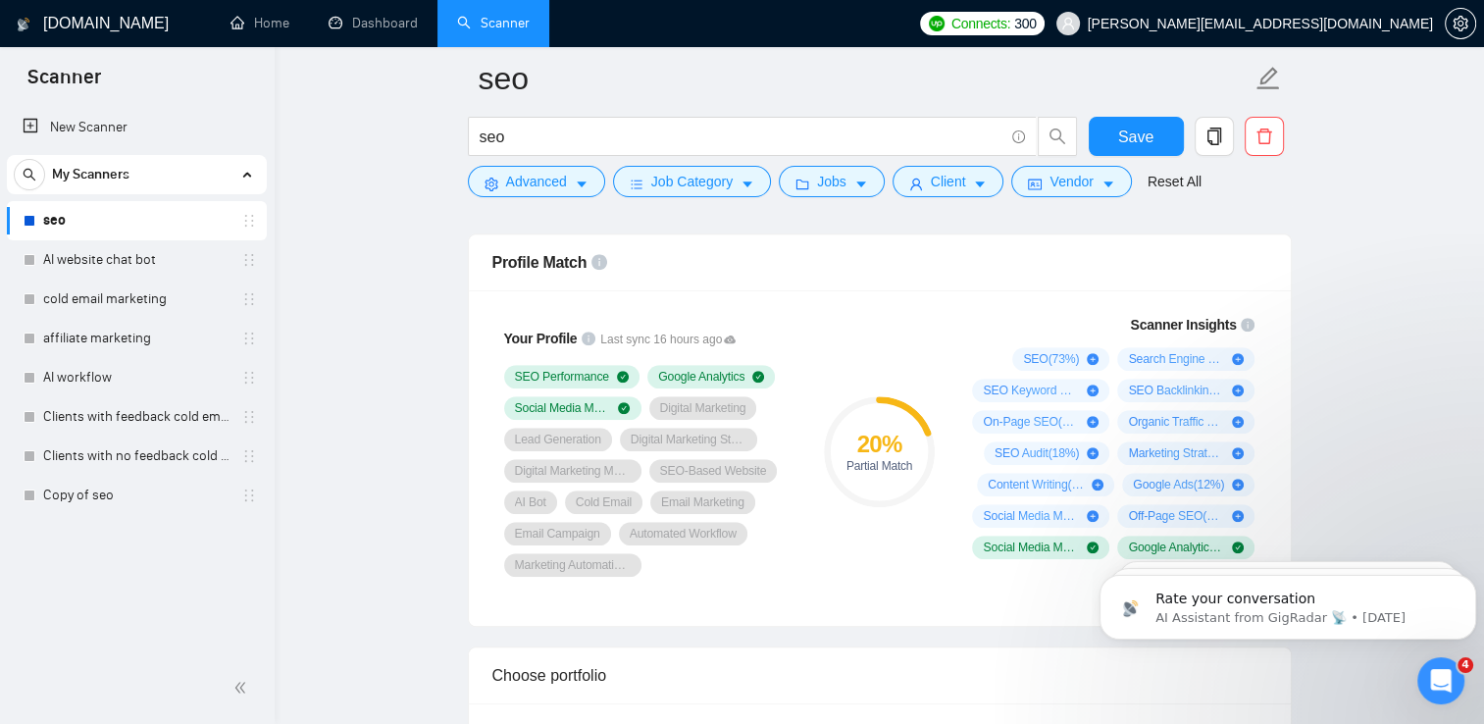  Describe the element at coordinates (1466, 665) in the screenshot. I see `span: 4` at that location.